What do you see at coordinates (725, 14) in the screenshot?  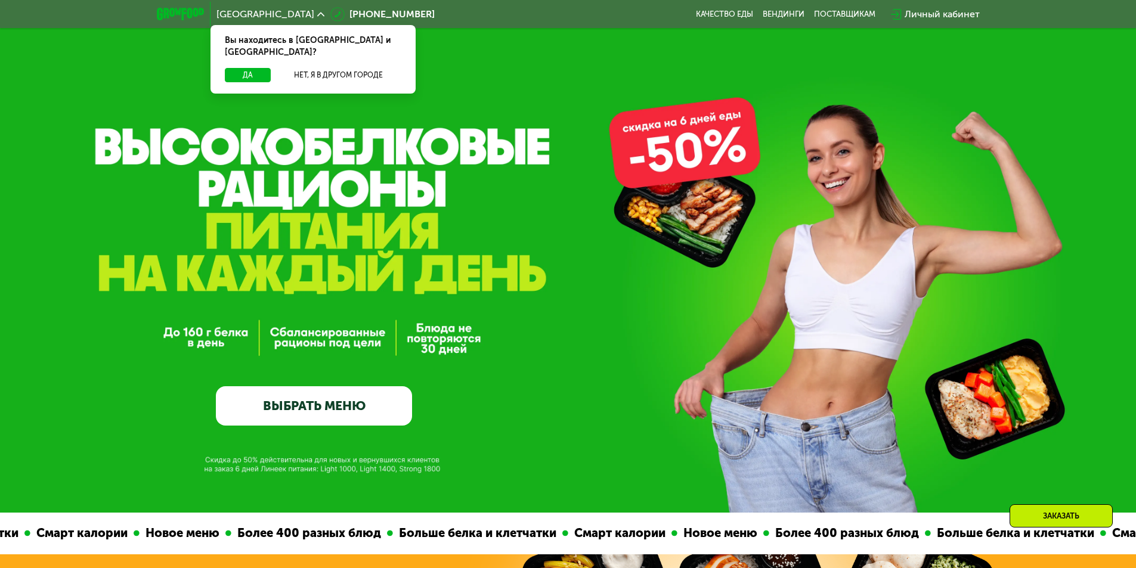 I see `a: Качество еды` at bounding box center [725, 14].